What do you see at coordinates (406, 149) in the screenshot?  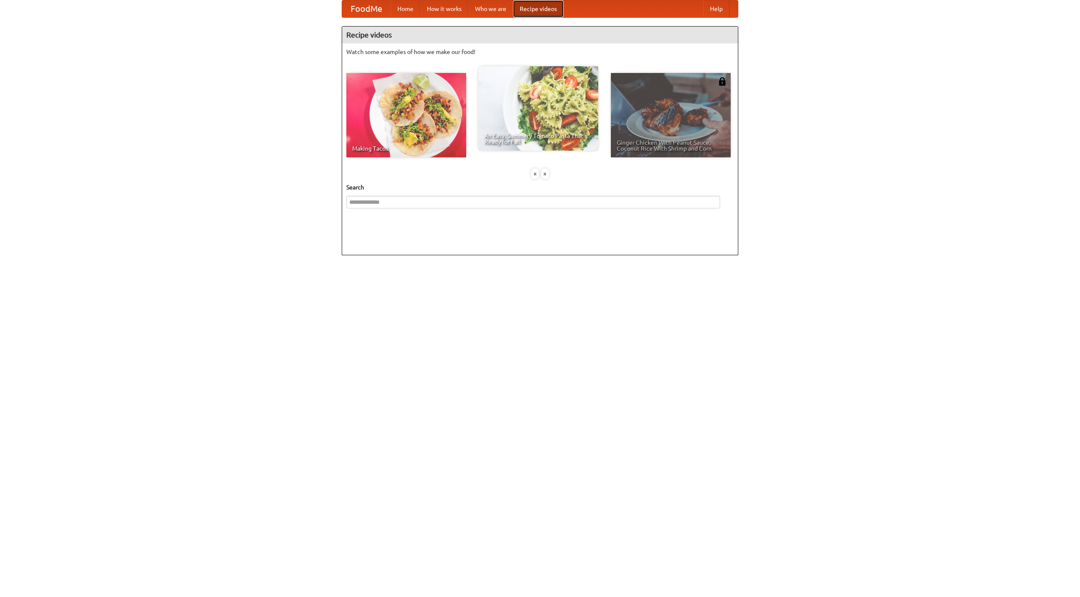 I see `span: Making Tacos` at bounding box center [406, 149].